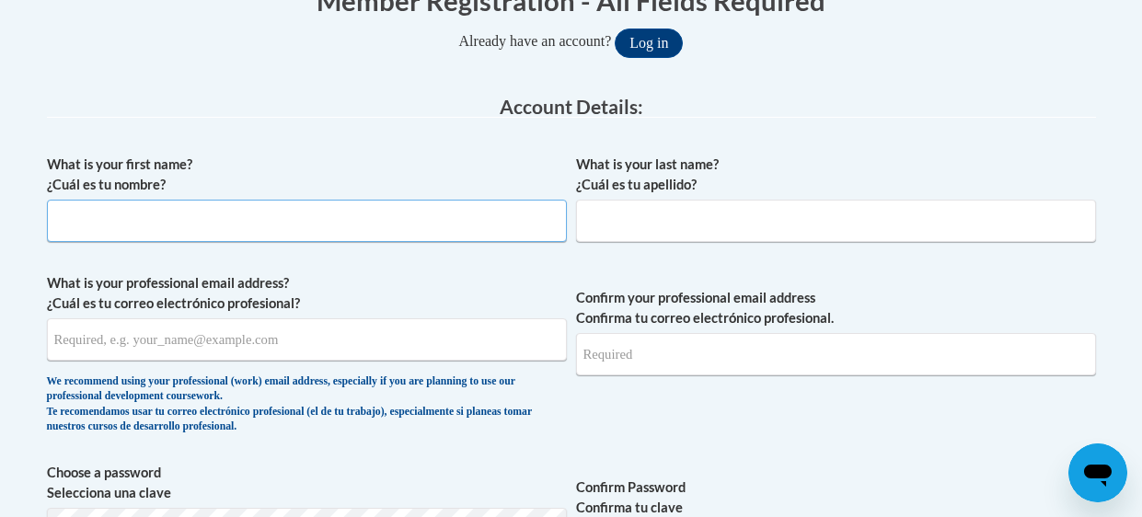 This screenshot has height=517, width=1142. What do you see at coordinates (835, 308) in the screenshot?
I see `label: Confirm your professional email address Confirma tu correo electrónico profesional.` at bounding box center [835, 308].